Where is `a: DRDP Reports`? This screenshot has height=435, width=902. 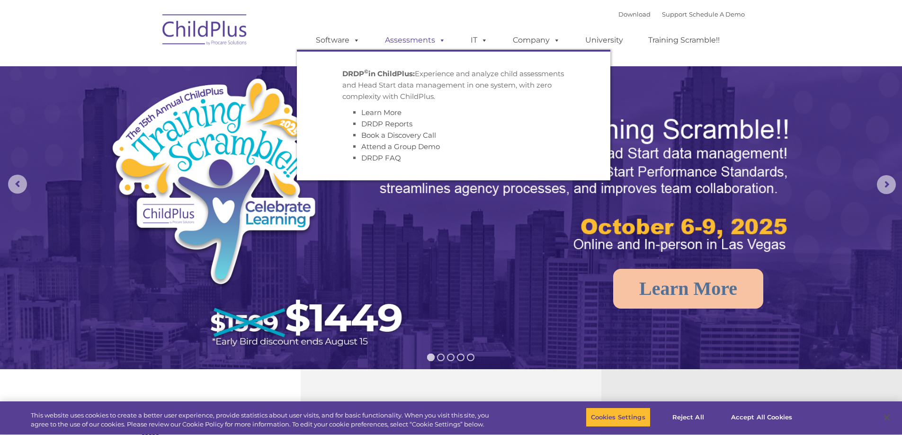 a: DRDP Reports is located at coordinates (387, 124).